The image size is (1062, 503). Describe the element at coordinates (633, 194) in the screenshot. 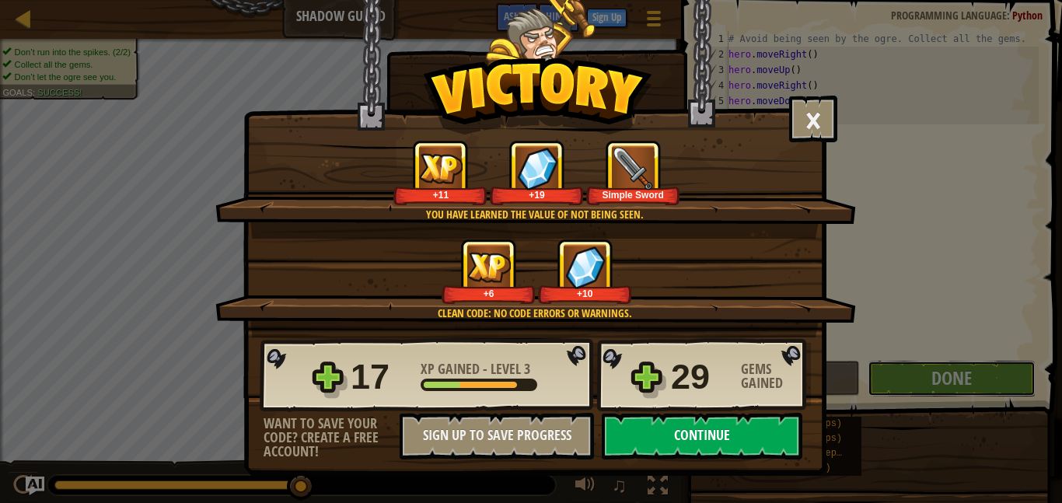

I see `div: Simple Sword` at that location.